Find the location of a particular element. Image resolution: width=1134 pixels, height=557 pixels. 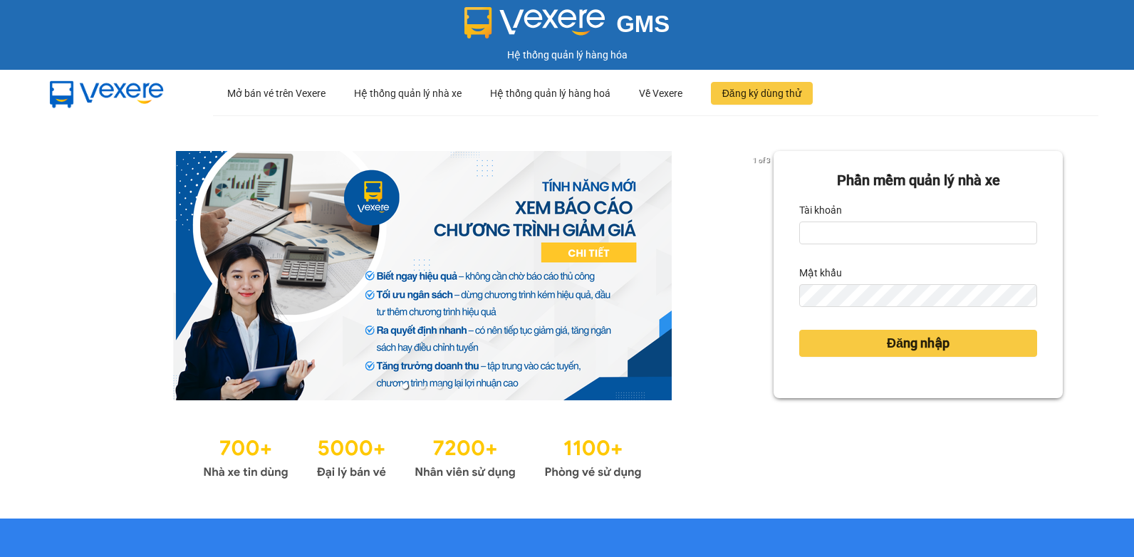

span: GMS is located at coordinates (643, 24).